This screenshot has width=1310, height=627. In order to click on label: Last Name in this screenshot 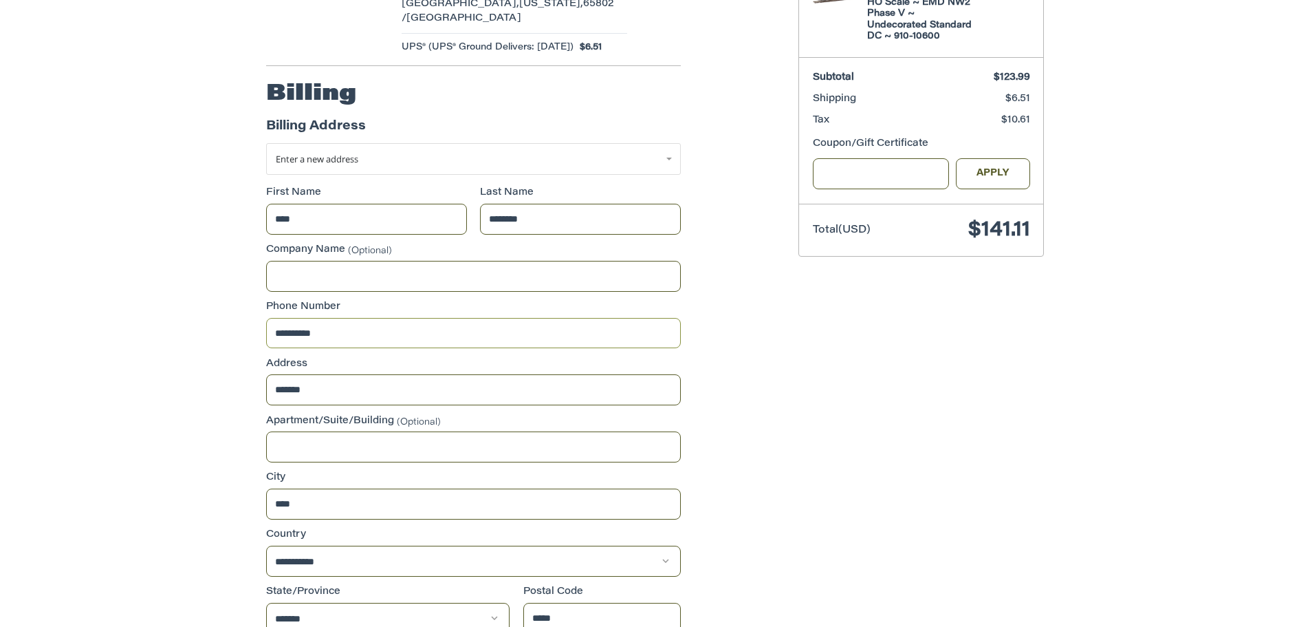, I will do `click(581, 193)`.